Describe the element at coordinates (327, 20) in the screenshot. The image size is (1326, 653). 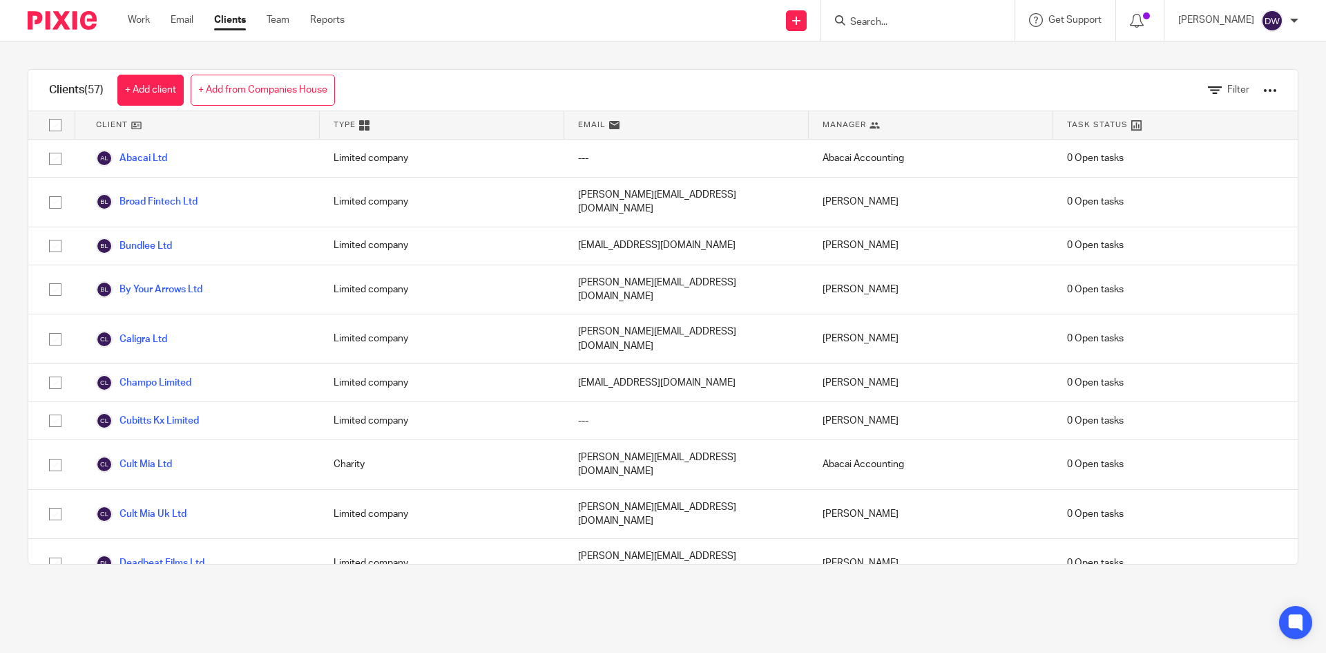
I see `a: Reports` at that location.